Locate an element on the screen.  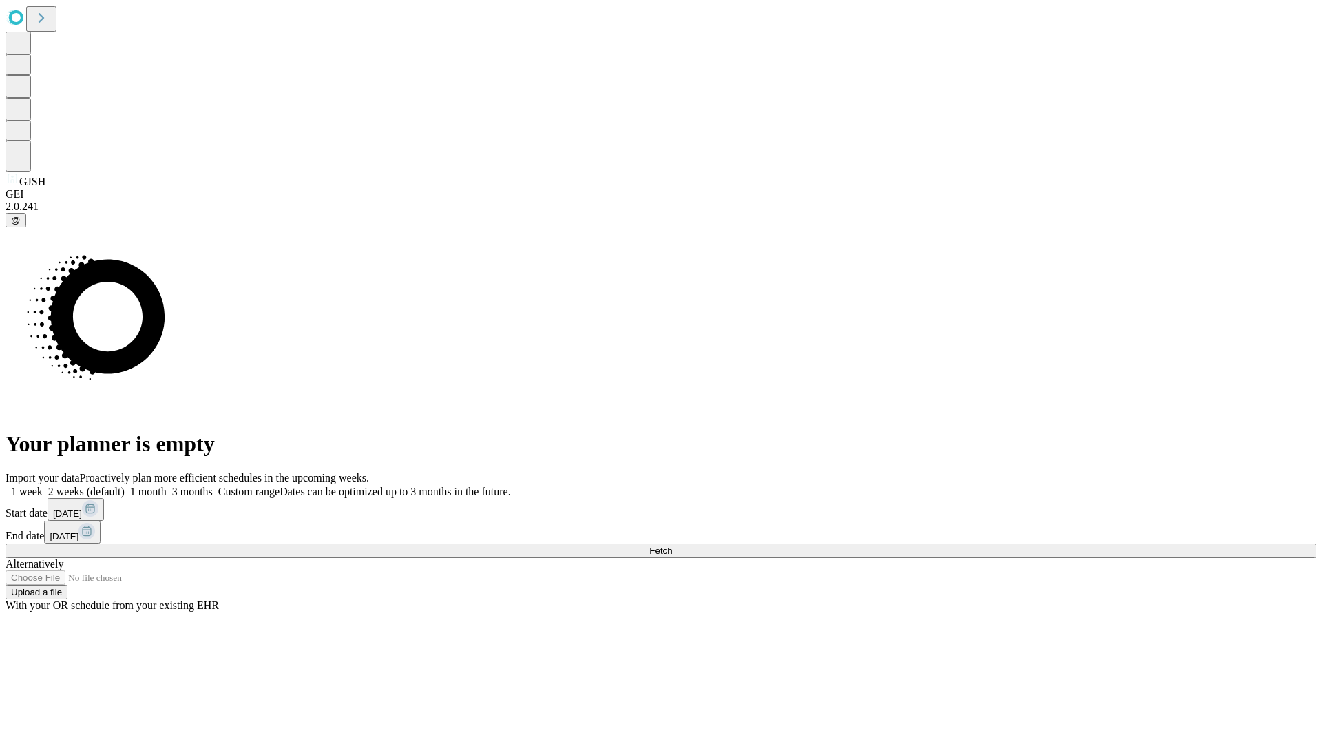
span: With your OR schedule from your existing EHR is located at coordinates (112, 605).